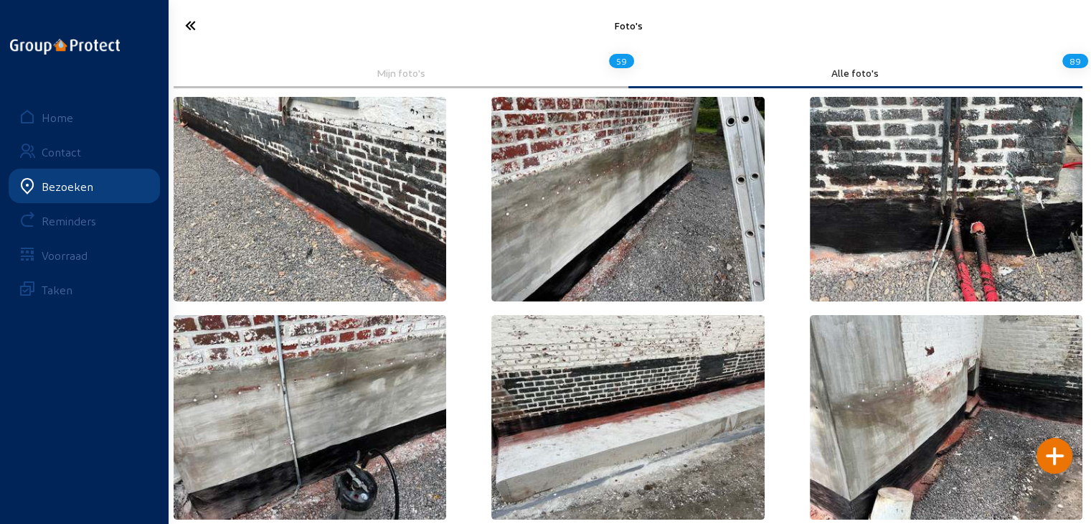 The image size is (1091, 524). Describe the element at coordinates (57, 117) in the screenshot. I see `div: Home` at that location.